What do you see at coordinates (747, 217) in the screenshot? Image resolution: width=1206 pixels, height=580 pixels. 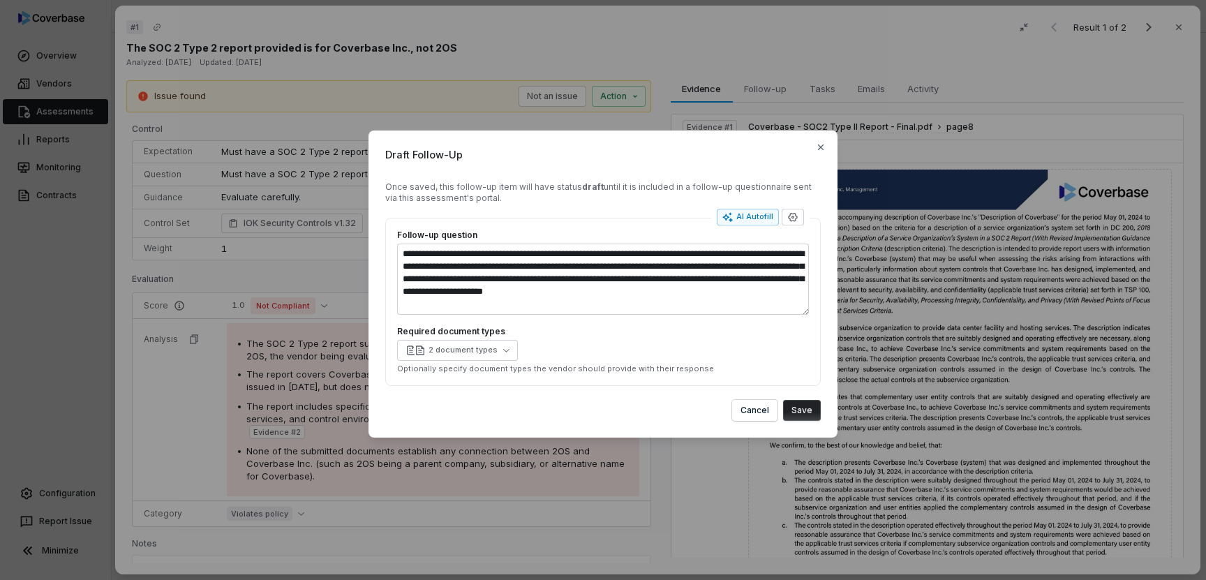 I see `button: AI Autofill` at bounding box center [747, 217].